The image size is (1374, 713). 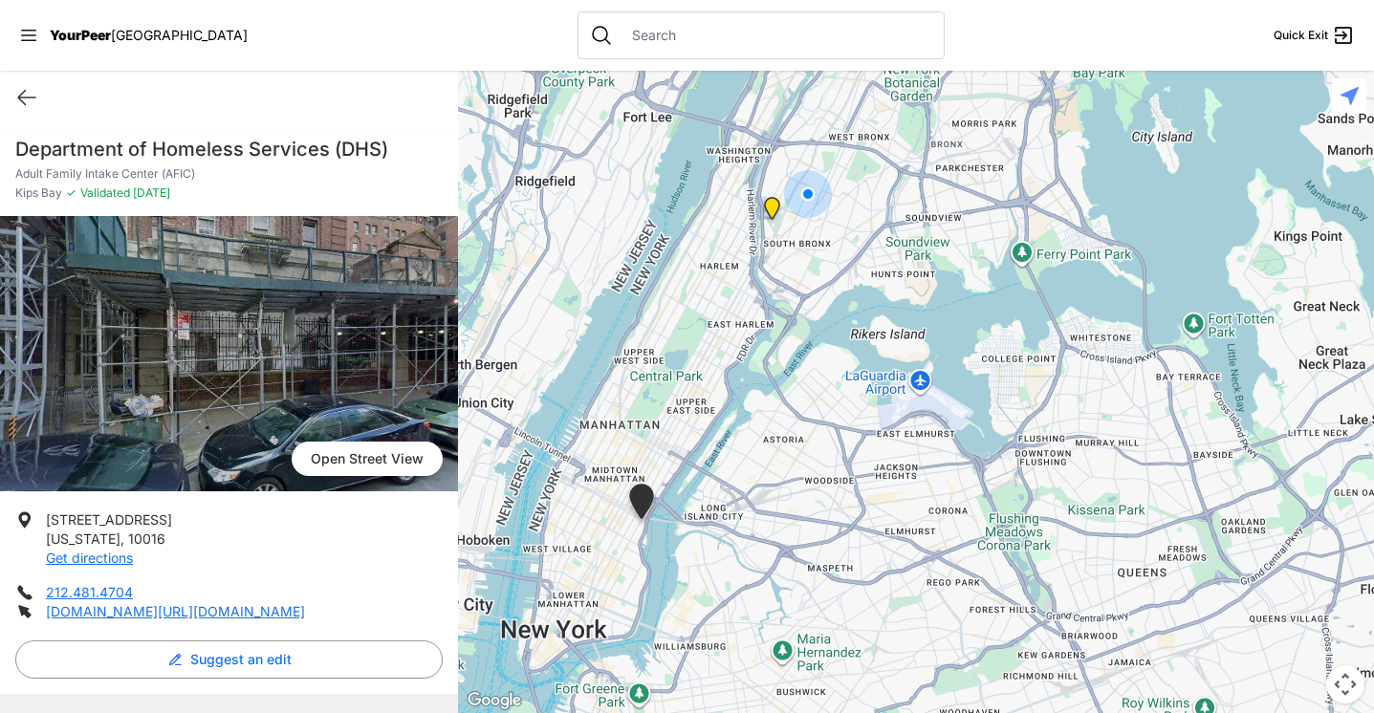 I want to click on span: Kips Bay, so click(x=38, y=193).